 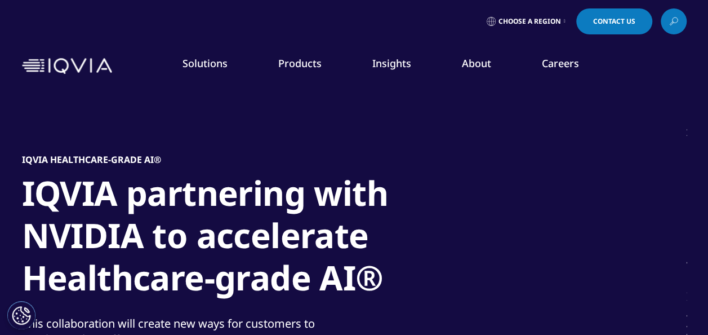 I want to click on a: Contact Us, so click(x=614, y=21).